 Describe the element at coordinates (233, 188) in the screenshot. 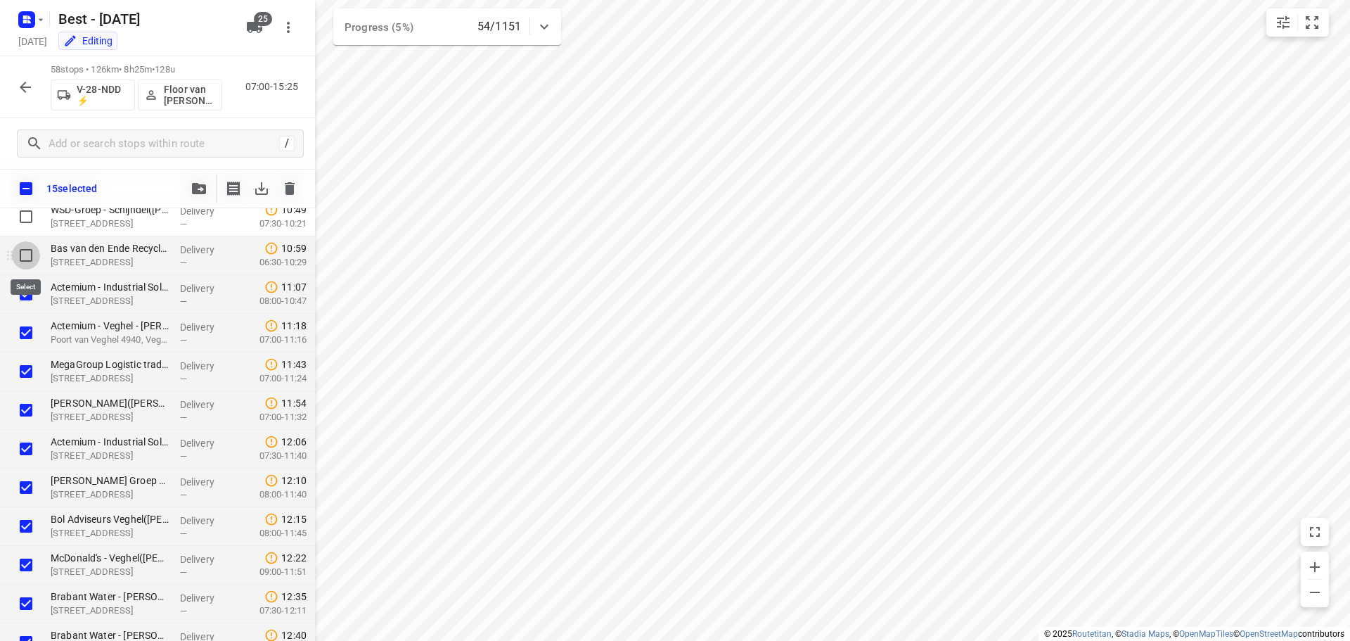

I see `button: Print shipping labels` at that location.